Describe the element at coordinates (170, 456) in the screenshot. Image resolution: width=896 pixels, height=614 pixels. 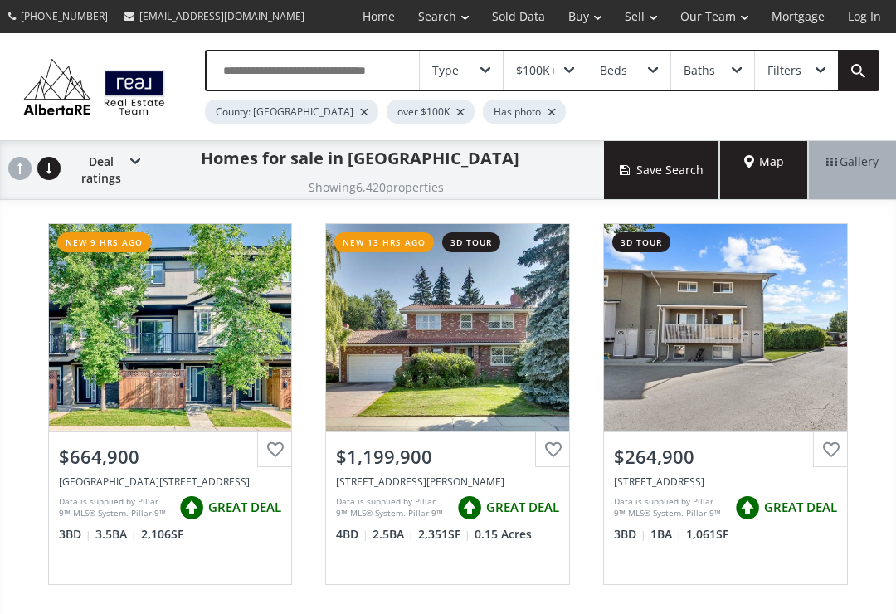
I see `div: $664,900` at that location.